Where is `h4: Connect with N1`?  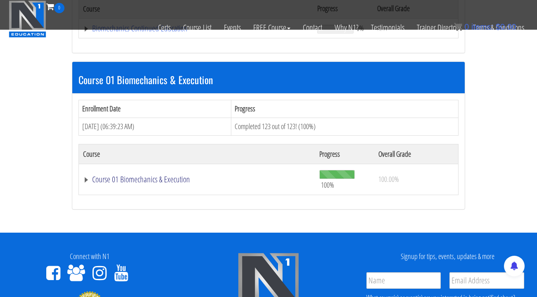
h4: Connect with N1 is located at coordinates (89, 257).